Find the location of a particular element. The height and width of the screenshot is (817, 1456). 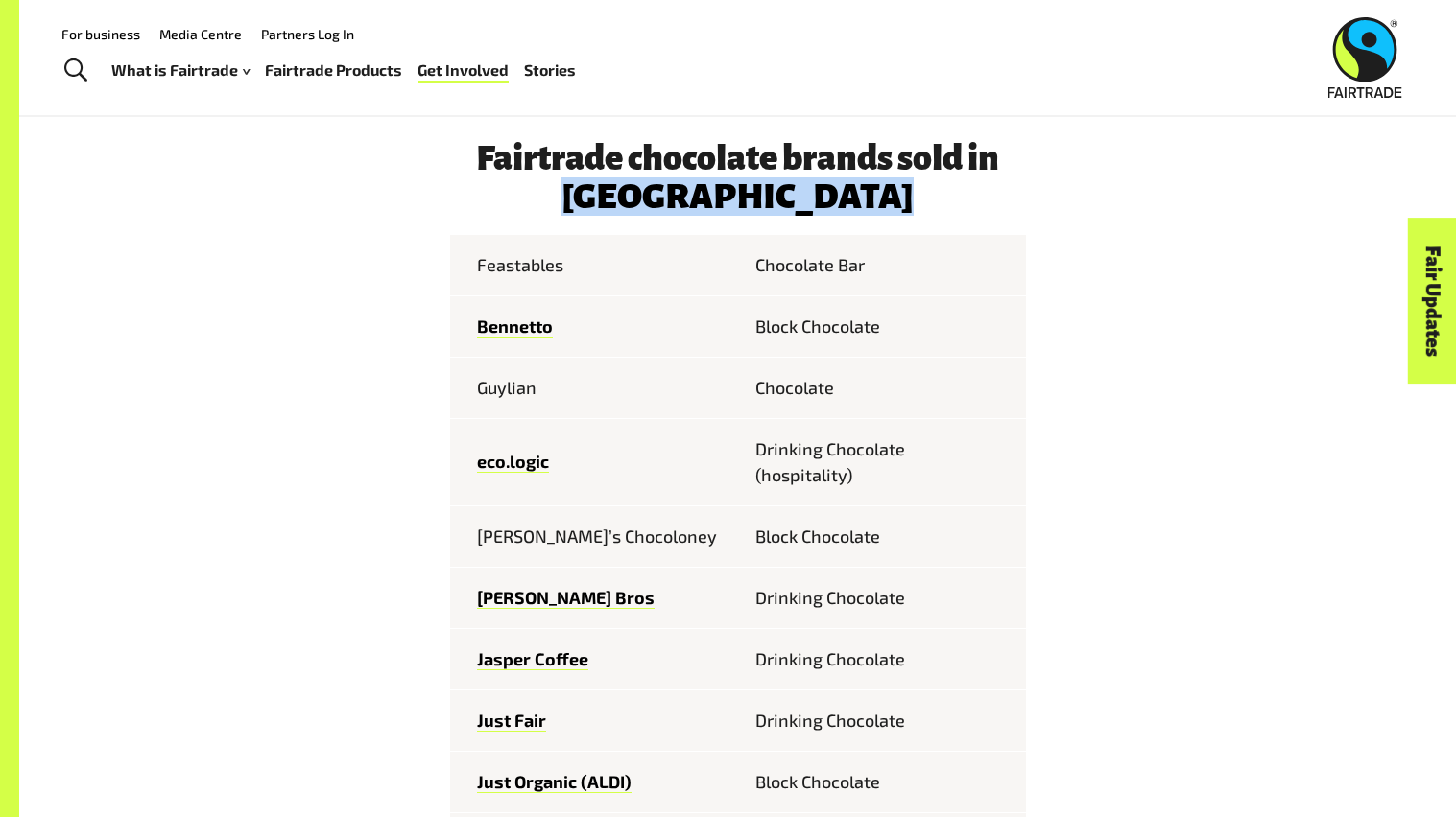

td: Feastables is located at coordinates (594, 266).